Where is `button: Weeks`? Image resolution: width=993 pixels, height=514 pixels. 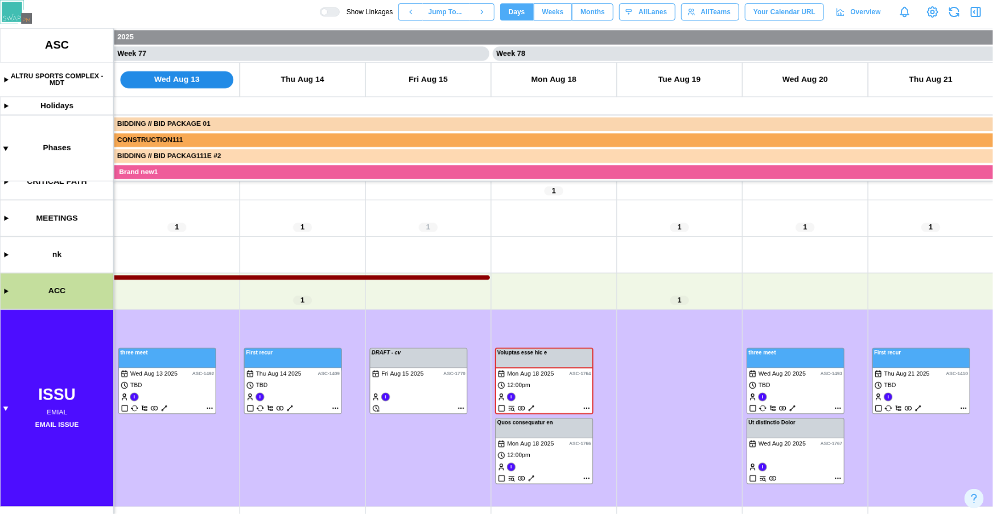
button: Weeks is located at coordinates (553, 12).